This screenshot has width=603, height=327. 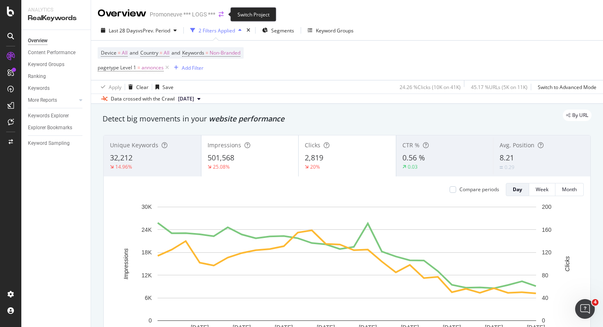 I want to click on text: 200, so click(x=547, y=207).